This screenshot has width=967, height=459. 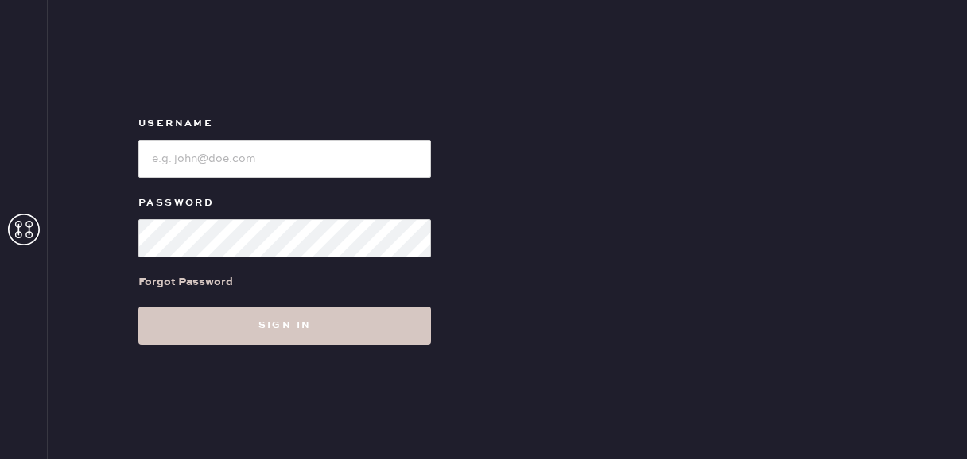 I want to click on button: Sign in, so click(x=285, y=326).